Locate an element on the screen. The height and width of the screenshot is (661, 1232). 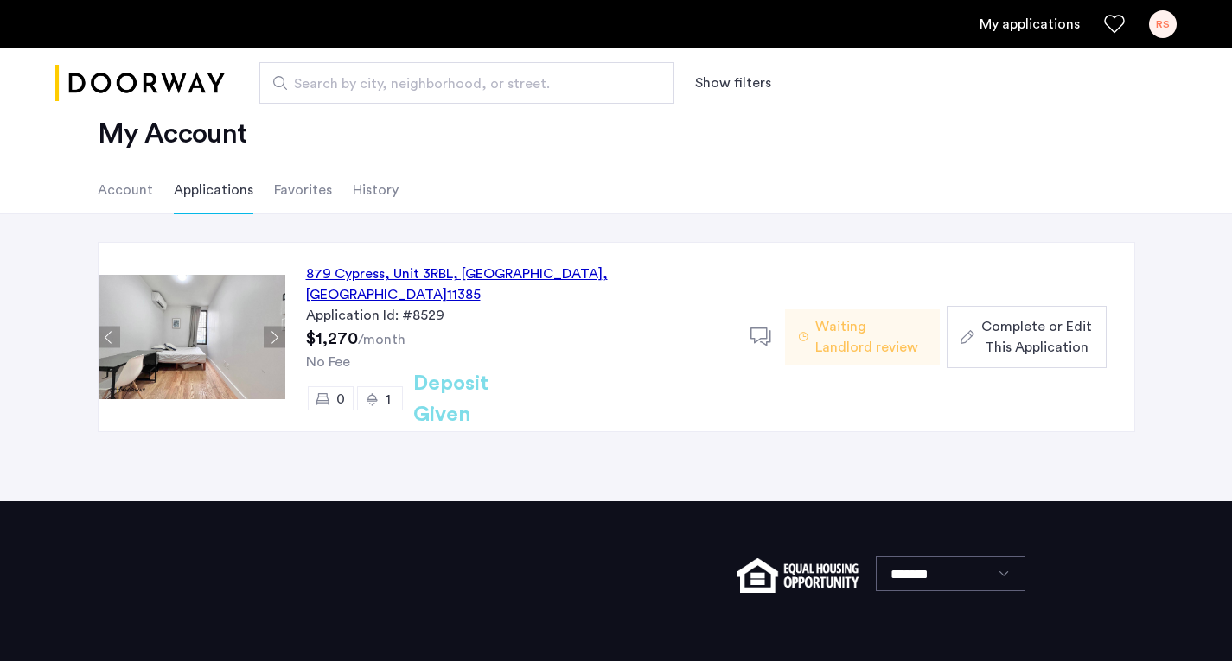
a: Cazamio logo is located at coordinates (140, 83).